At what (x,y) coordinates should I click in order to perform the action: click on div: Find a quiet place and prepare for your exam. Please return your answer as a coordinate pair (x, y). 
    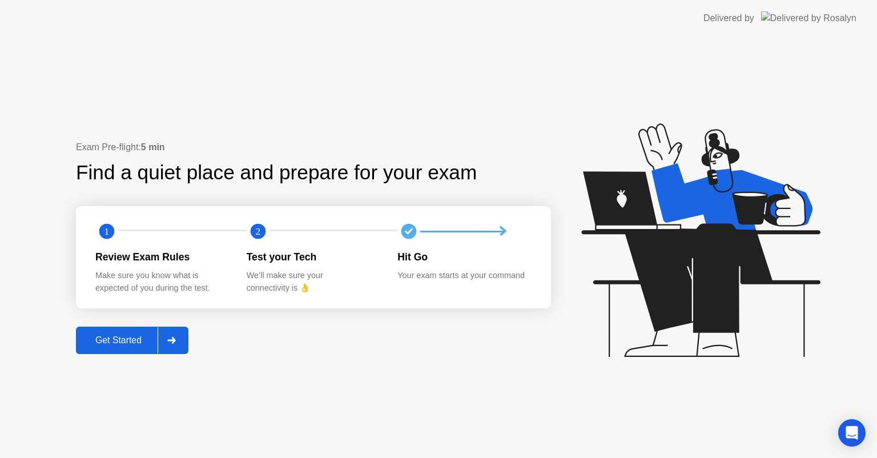
    Looking at the image, I should click on (277, 172).